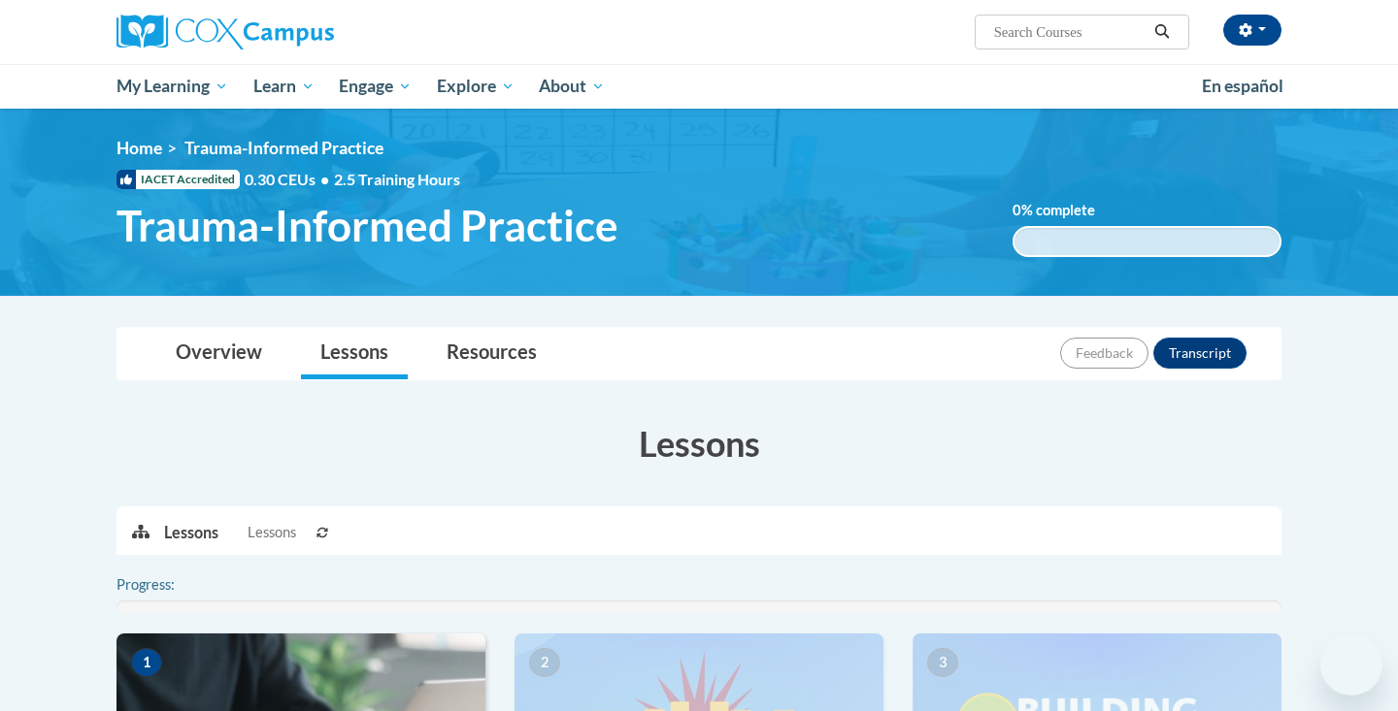 The height and width of the screenshot is (711, 1398). Describe the element at coordinates (225, 32) in the screenshot. I see `img: Cox Campus` at that location.